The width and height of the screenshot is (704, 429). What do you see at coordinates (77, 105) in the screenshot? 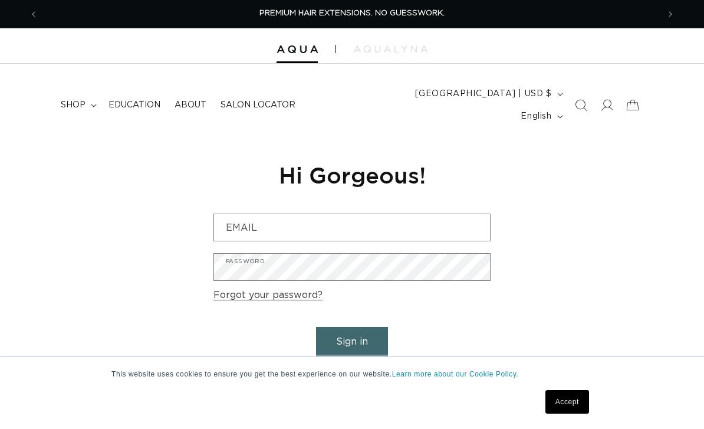
I see `summary: shop` at bounding box center [77, 105].